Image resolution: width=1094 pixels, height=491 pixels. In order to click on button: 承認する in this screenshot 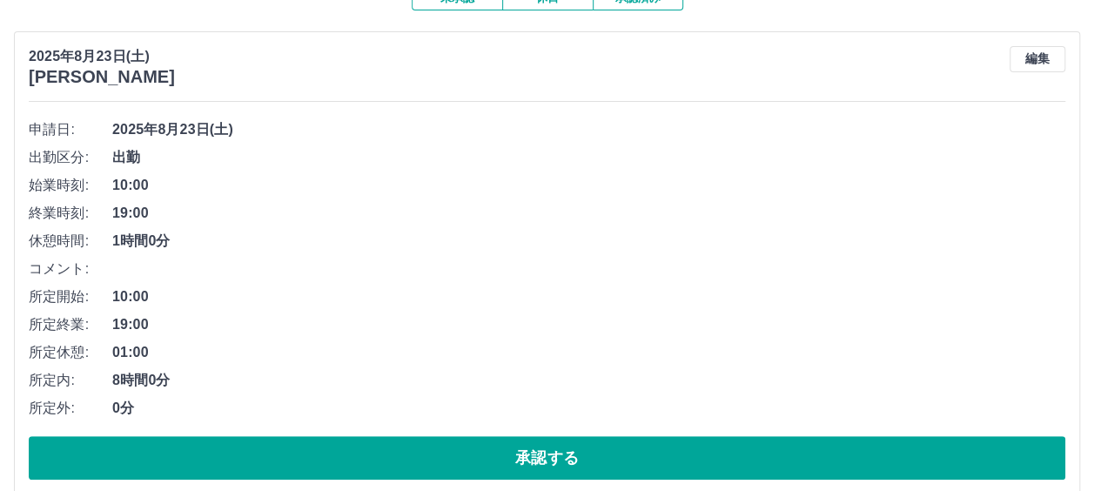, I will do `click(547, 458)`.